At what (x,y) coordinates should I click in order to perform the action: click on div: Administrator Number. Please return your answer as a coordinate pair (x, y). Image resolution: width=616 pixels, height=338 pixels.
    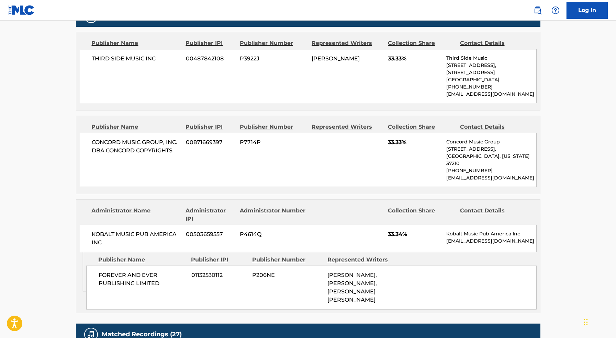
    Looking at the image, I should click on (273, 215).